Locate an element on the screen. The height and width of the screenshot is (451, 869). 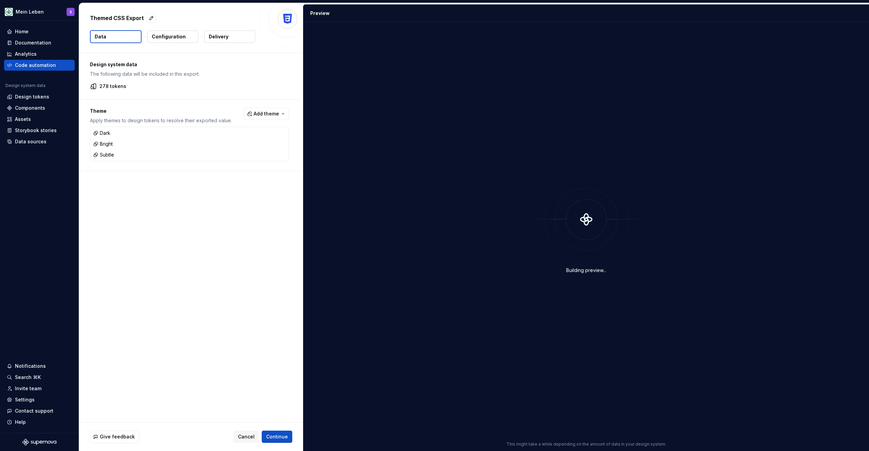
div: Design system data is located at coordinates (25, 86).